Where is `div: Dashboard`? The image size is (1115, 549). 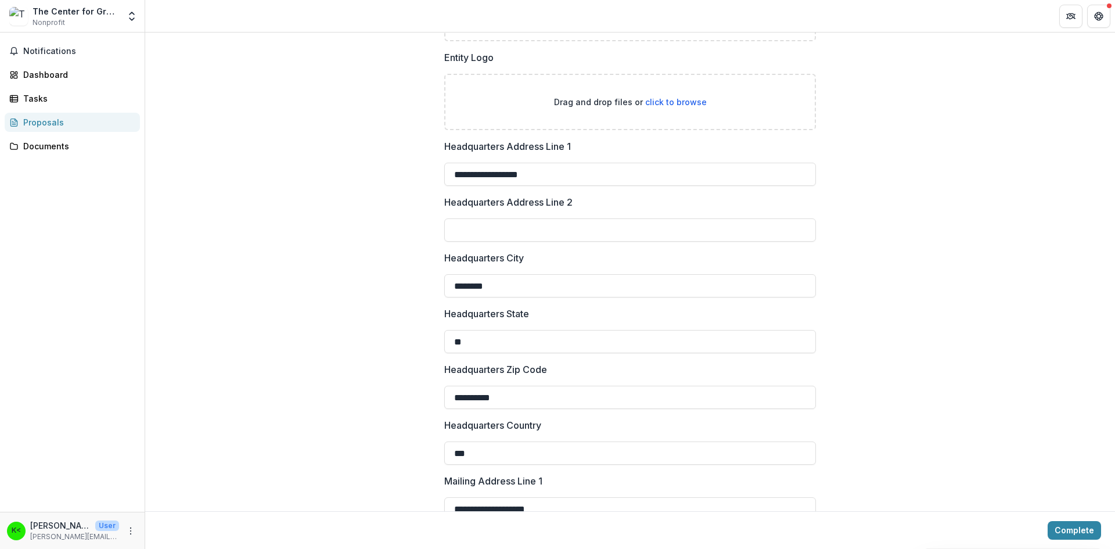 div: Dashboard is located at coordinates (77, 74).